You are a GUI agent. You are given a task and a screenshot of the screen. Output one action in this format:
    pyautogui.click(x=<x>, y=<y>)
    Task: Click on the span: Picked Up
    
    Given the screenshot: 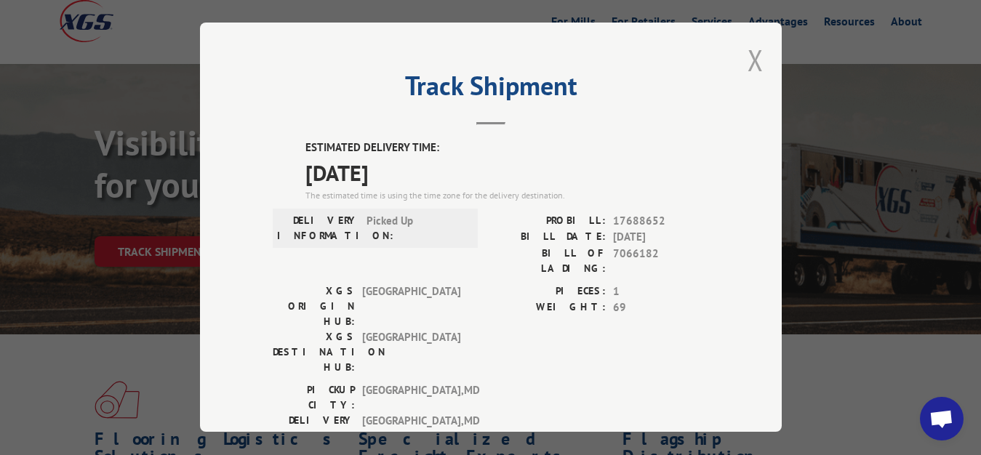 What is the action you would take?
    pyautogui.click(x=415, y=228)
    